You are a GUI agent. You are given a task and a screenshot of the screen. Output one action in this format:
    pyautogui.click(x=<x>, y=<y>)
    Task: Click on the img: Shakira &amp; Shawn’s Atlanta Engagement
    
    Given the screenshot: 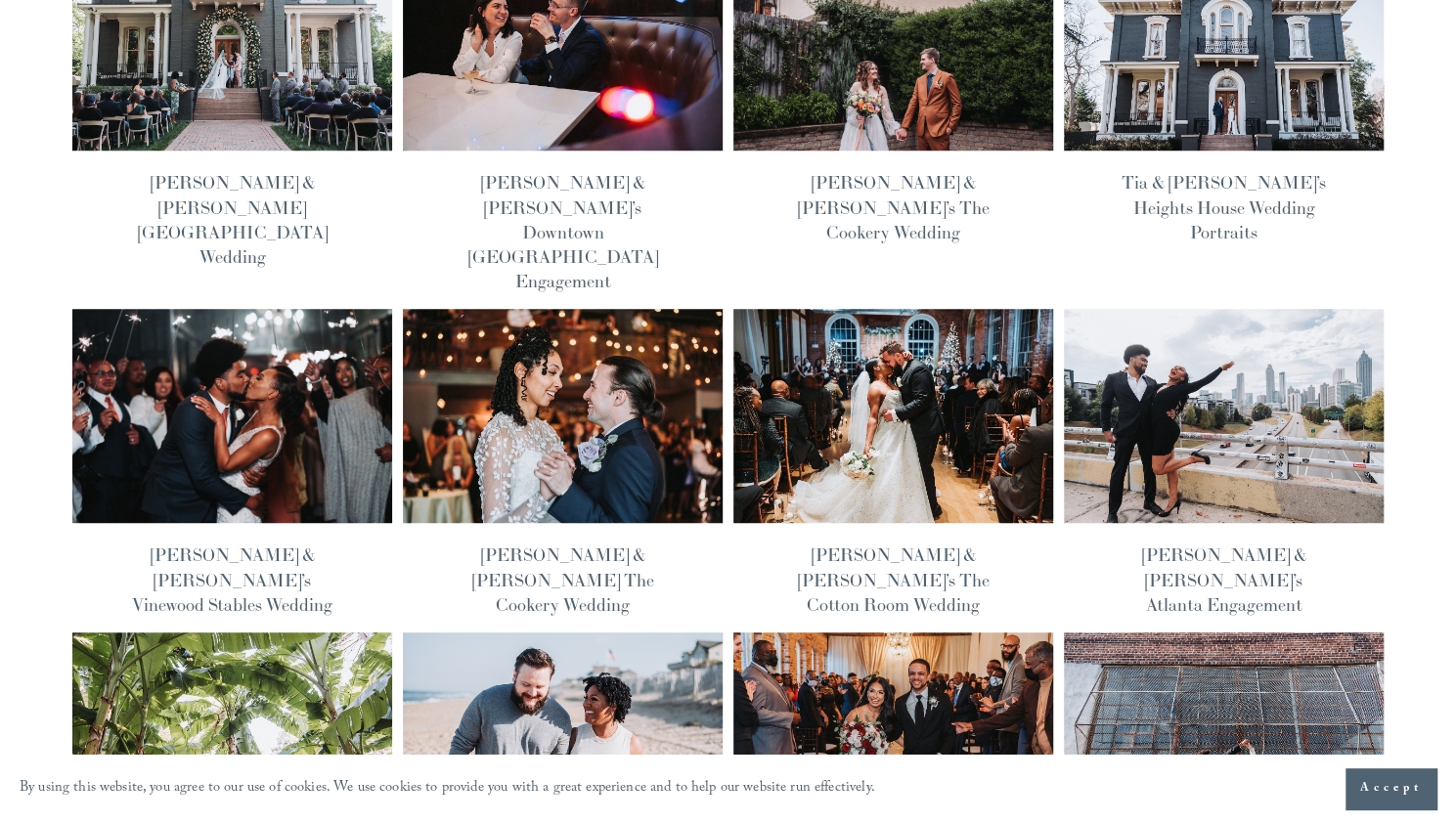 What is the action you would take?
    pyautogui.click(x=1224, y=415)
    